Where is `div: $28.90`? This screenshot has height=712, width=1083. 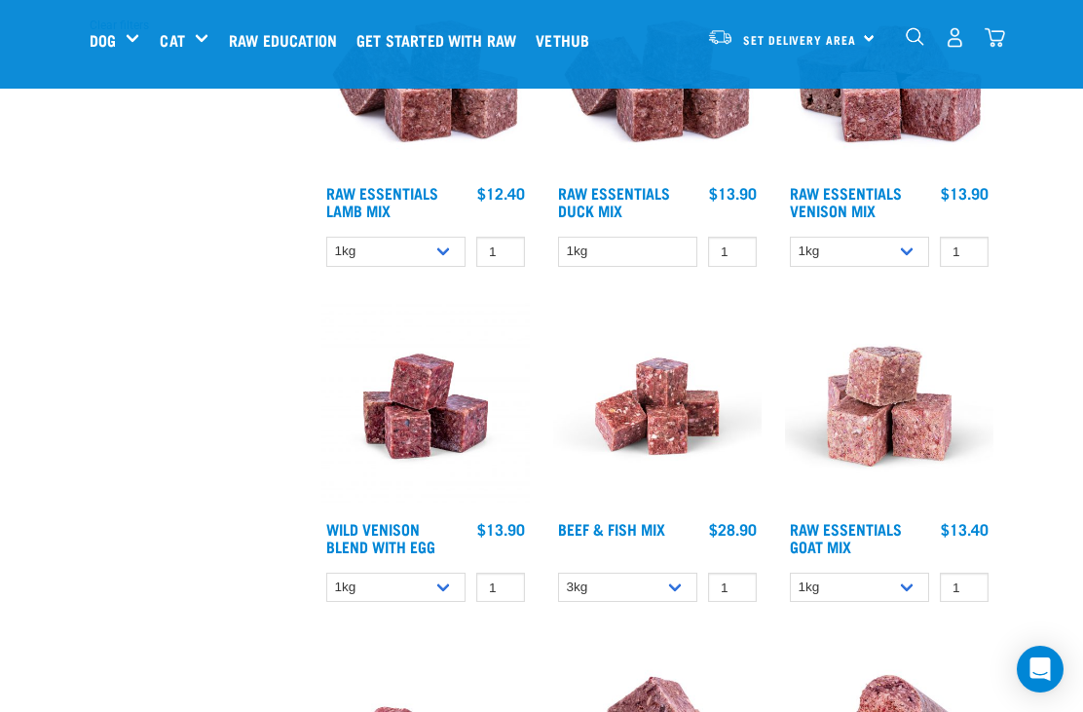 div: $28.90 is located at coordinates (732, 529).